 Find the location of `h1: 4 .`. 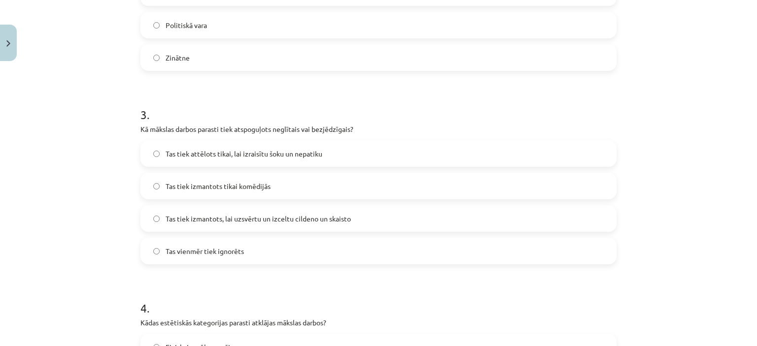

h1: 4 . is located at coordinates (378, 300).